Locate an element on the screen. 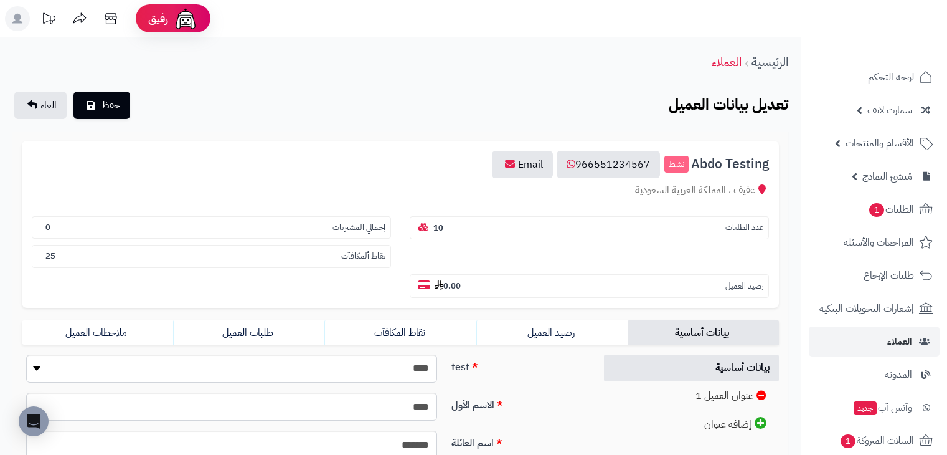 This screenshot has height=455, width=947. a: طلبات العميل is located at coordinates (248, 333).